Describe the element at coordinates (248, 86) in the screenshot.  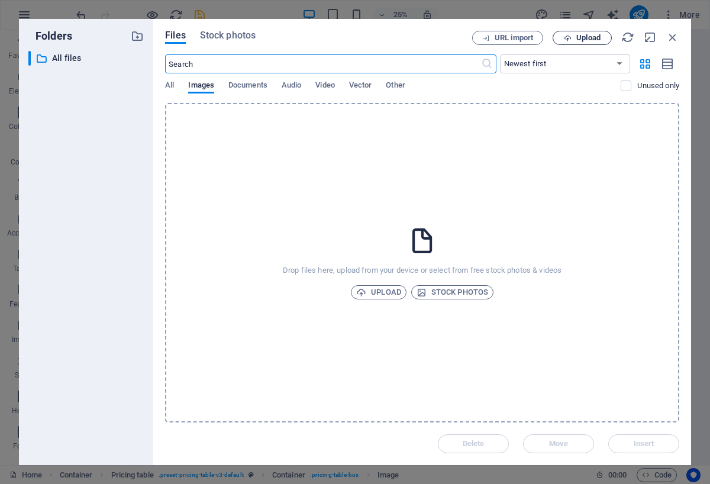
I see `span: Documents` at that location.